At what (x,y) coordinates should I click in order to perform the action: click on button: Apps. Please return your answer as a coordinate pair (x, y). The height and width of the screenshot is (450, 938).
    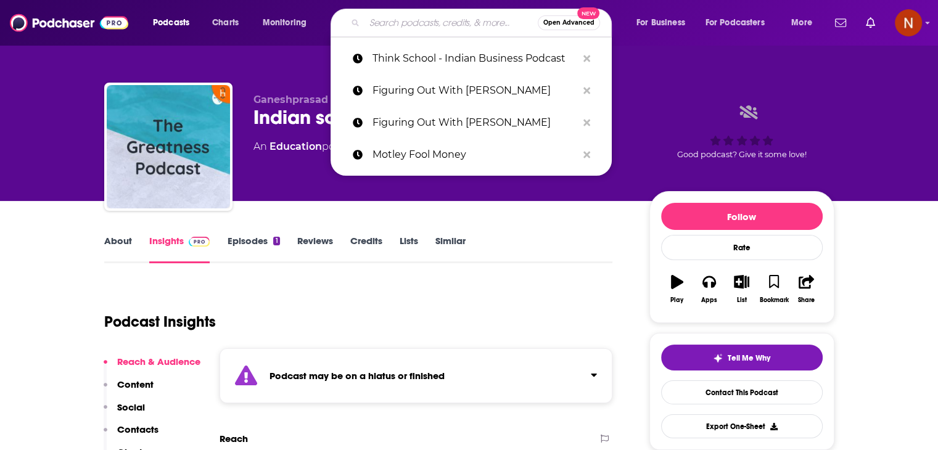
    Looking at the image, I should click on (709, 289).